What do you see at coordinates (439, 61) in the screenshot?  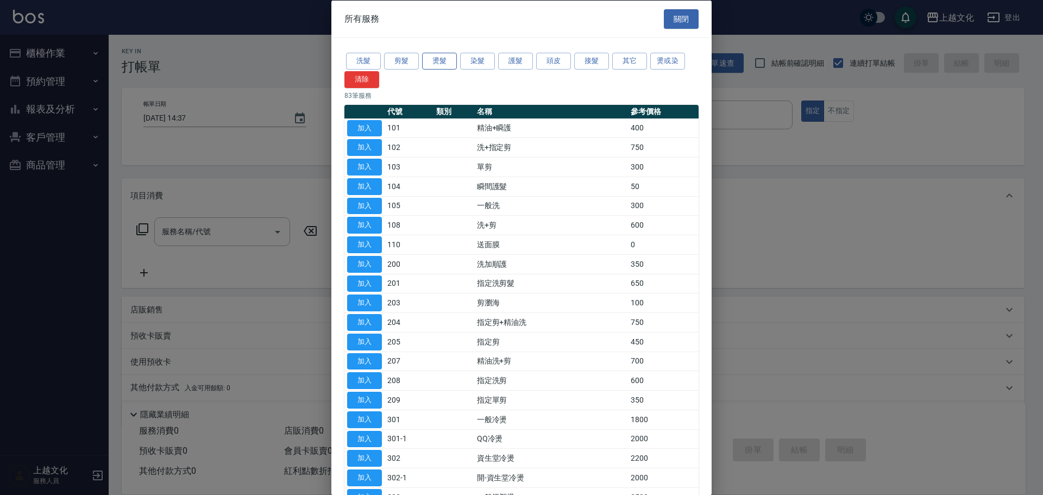 I see `button: 燙髮` at bounding box center [439, 61].